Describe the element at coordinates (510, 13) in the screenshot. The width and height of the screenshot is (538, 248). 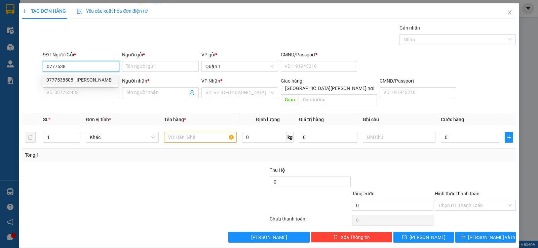
I see `button: Close` at that location.